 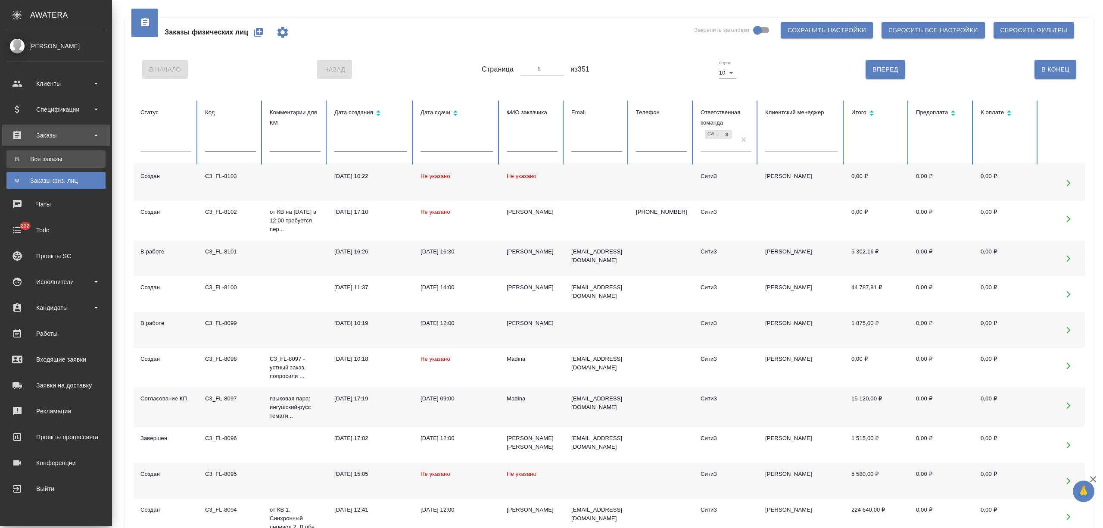 I want to click on button: Сбросить фильтры, so click(x=1033, y=30).